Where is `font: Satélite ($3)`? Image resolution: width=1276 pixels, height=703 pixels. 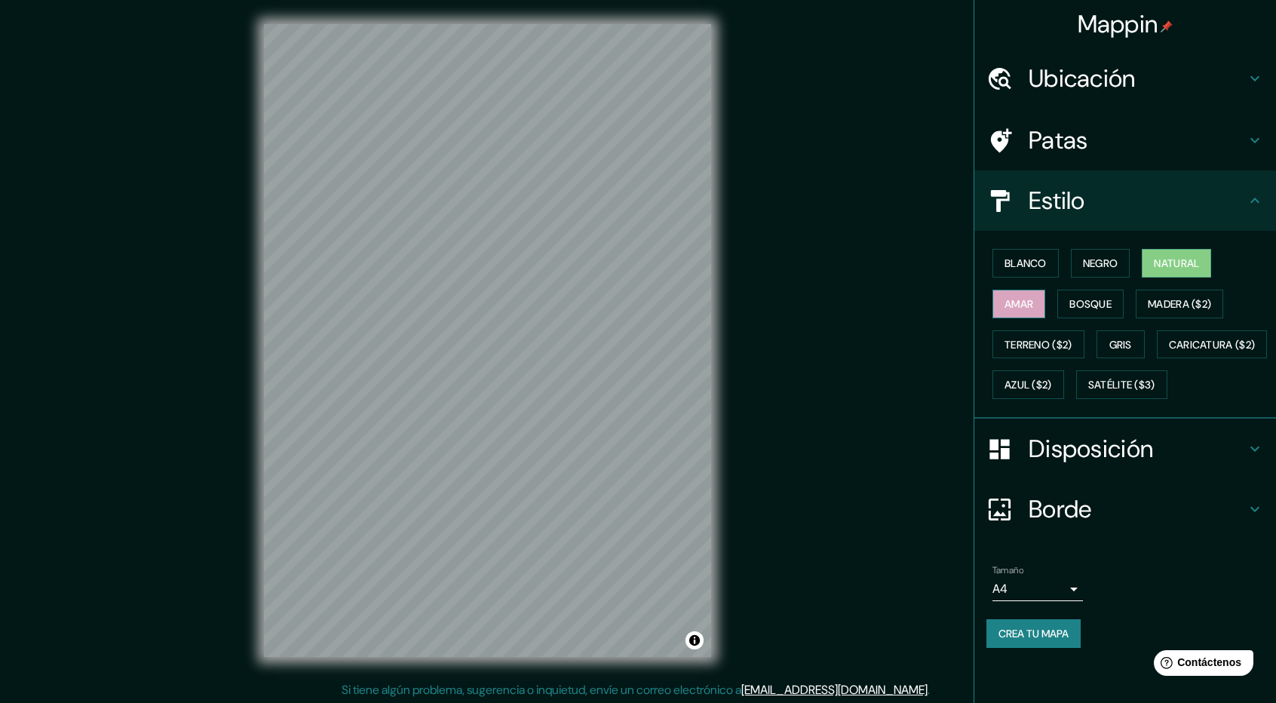
font: Satélite ($3) is located at coordinates (1121, 385).